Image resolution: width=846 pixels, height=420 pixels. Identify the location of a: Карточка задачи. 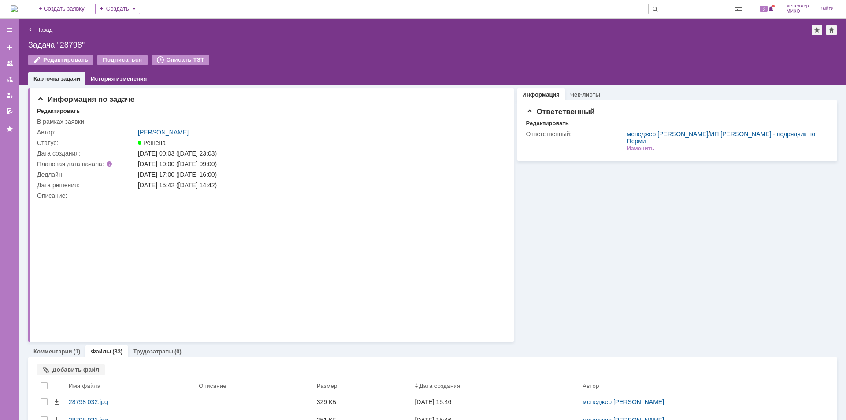
(57, 78).